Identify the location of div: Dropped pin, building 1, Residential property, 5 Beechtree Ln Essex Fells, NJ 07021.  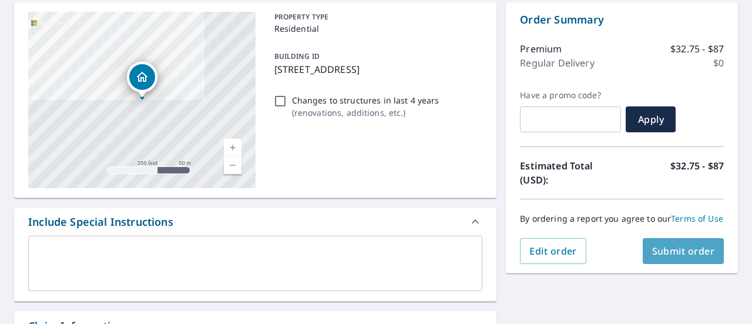
(142, 80).